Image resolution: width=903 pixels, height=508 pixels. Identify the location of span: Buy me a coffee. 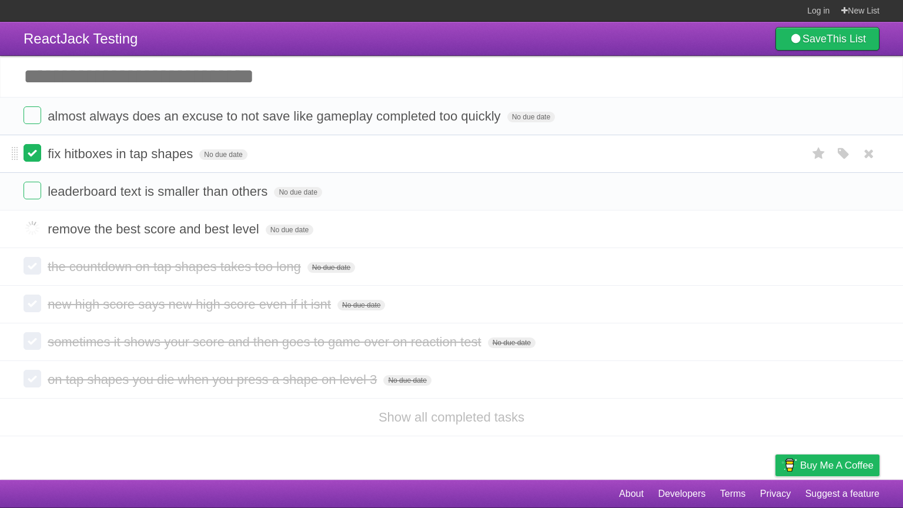
(837, 465).